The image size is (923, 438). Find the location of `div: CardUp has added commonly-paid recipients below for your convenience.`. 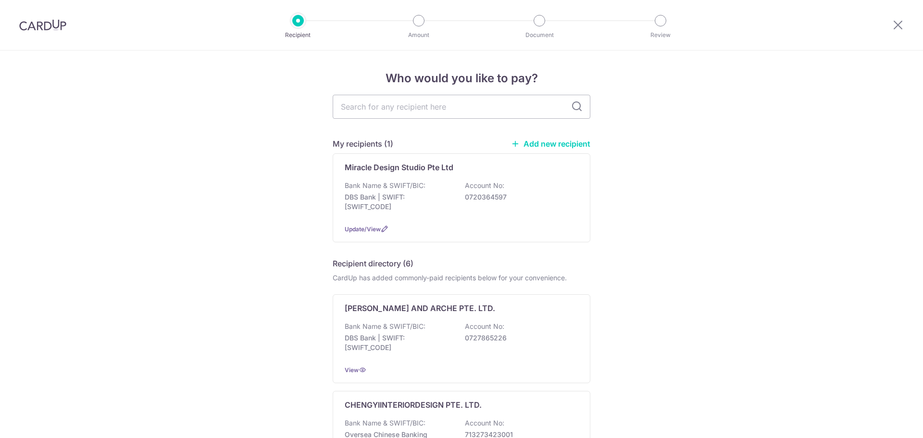

div: CardUp has added commonly-paid recipients below for your convenience. is located at coordinates (462, 278).